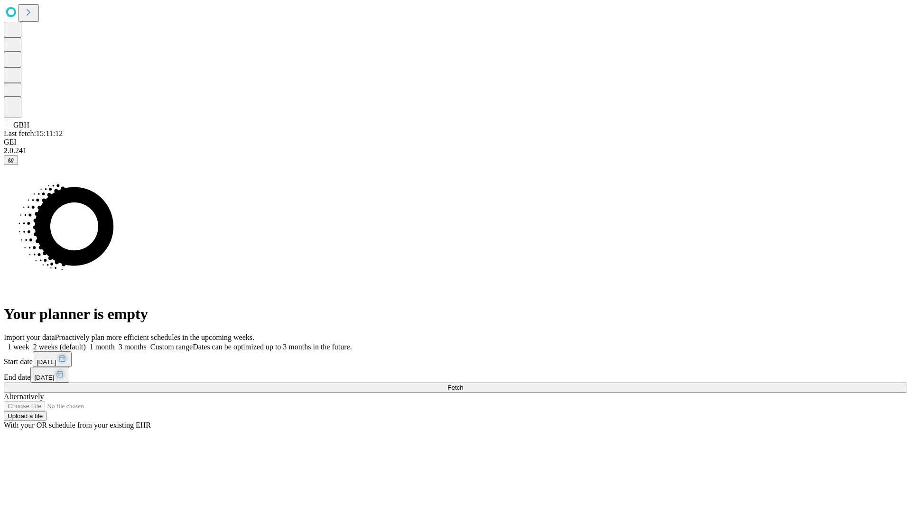 The width and height of the screenshot is (911, 512). I want to click on div: GEI, so click(455, 142).